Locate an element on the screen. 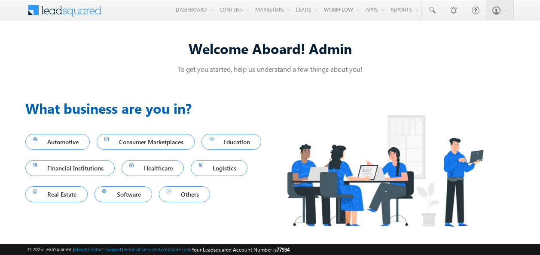  span: Others is located at coordinates (185, 194).